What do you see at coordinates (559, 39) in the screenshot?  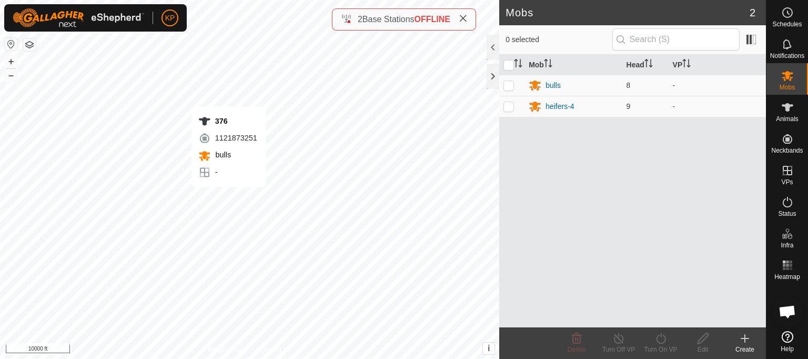 I see `span: 0 selected` at bounding box center [559, 39].